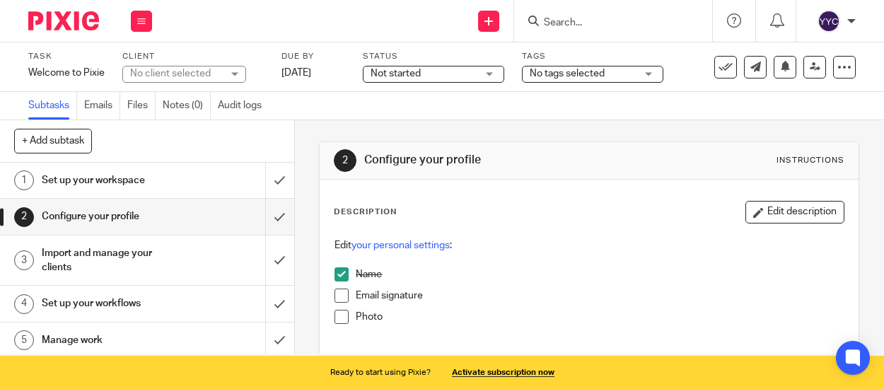  I want to click on label: Tags, so click(592, 57).